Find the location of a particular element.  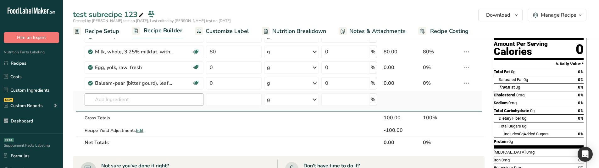

a: Nutrition Breakdown is located at coordinates (294, 31).